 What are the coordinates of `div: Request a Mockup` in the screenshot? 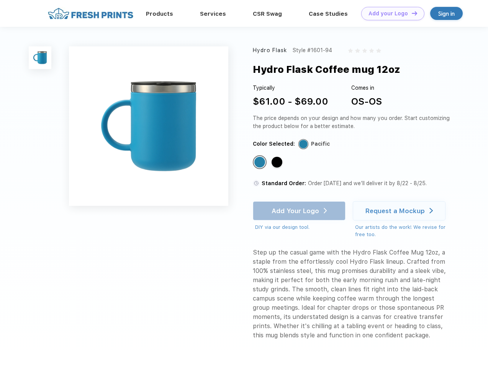 It's located at (395, 211).